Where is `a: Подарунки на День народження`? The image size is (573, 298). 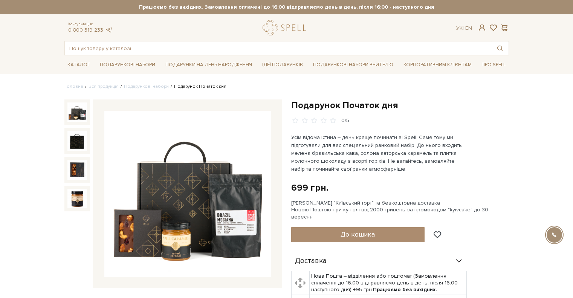 a: Подарунки на День народження is located at coordinates (209, 65).